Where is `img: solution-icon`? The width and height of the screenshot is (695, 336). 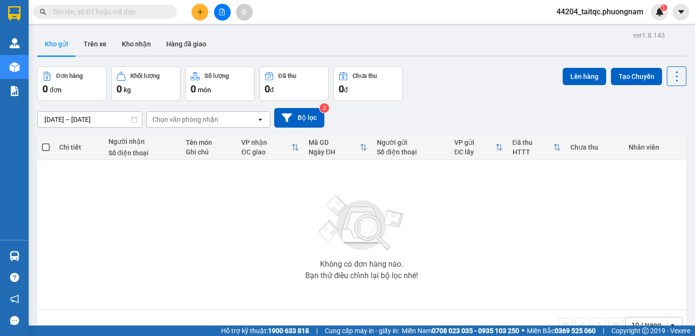
img: solution-icon is located at coordinates (14, 91).